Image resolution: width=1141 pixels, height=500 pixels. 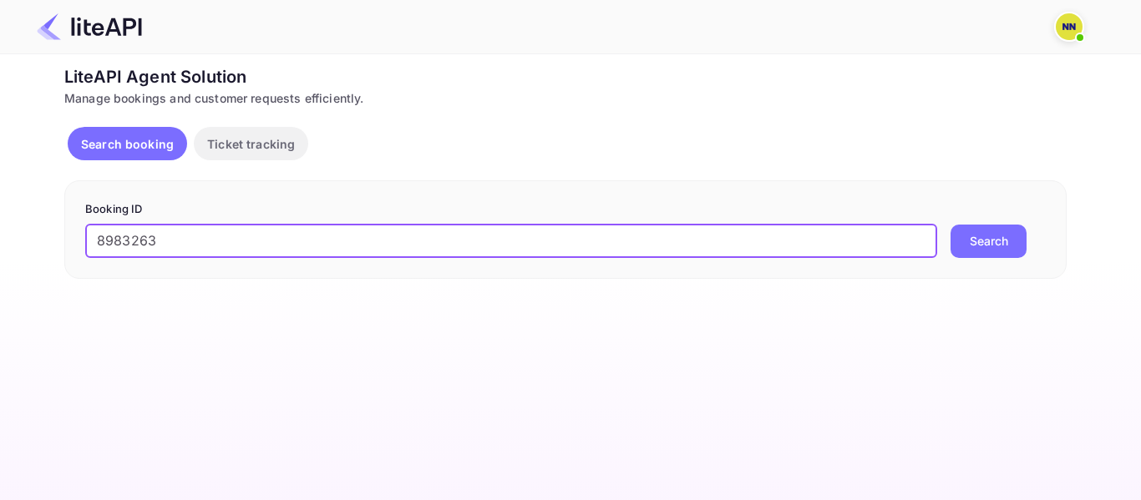 I want to click on input: Enter Booking ID (e.g., 63782194), so click(x=511, y=241).